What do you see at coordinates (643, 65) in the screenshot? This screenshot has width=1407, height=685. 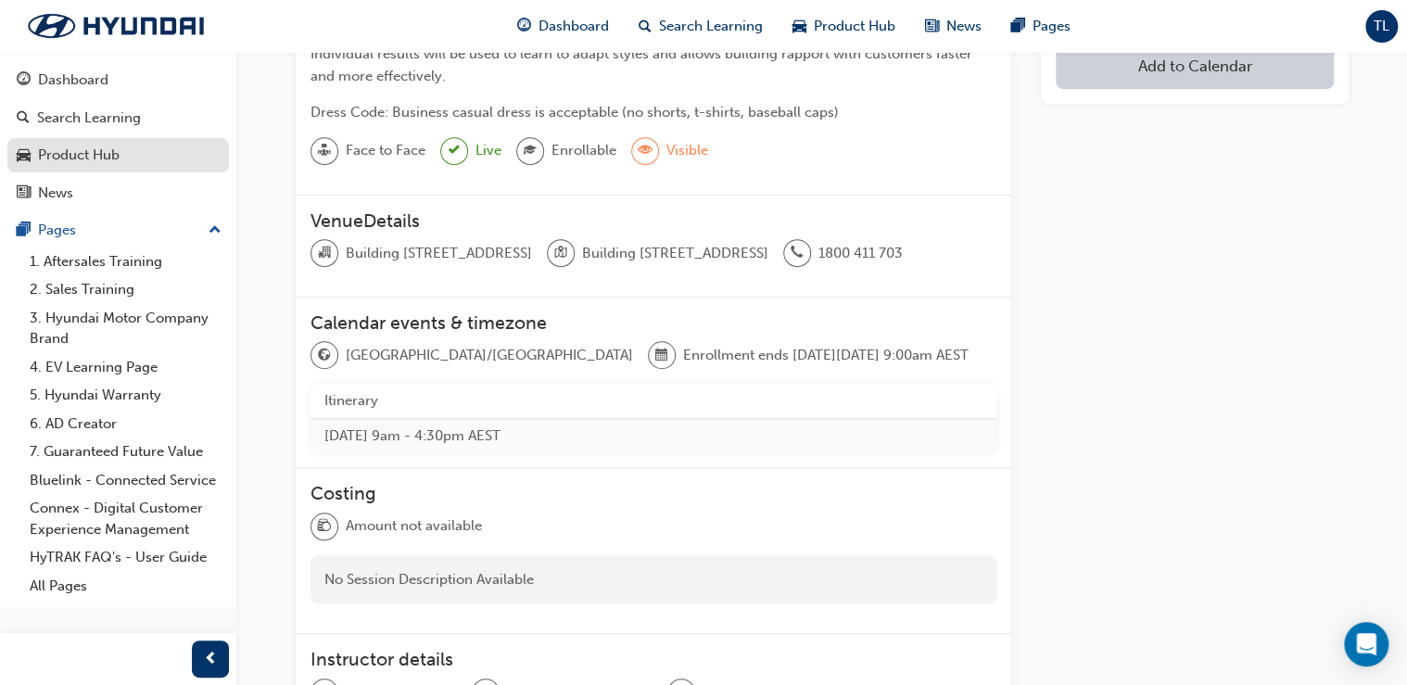 I see `span: Individual results will be used to learn to adapt styles and allows building rapport with custome...` at bounding box center [643, 65].